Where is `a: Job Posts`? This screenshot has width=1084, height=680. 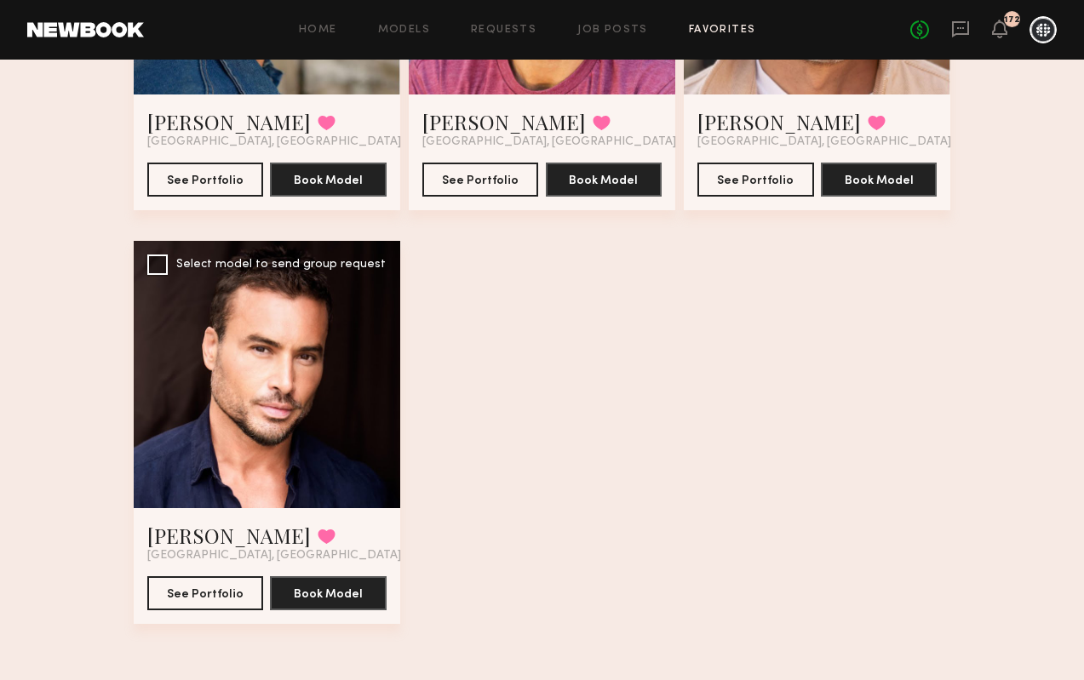 a: Job Posts is located at coordinates (612, 30).